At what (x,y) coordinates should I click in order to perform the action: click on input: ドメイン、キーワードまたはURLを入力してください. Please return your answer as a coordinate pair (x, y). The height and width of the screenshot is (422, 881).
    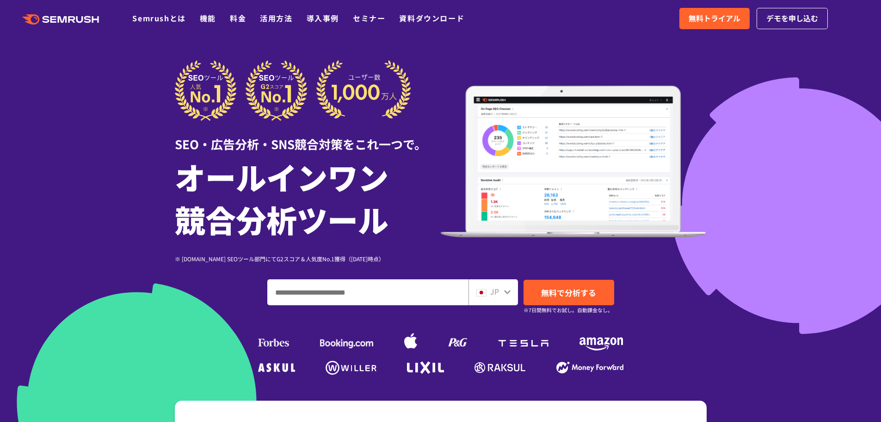
    Looking at the image, I should click on (368, 292).